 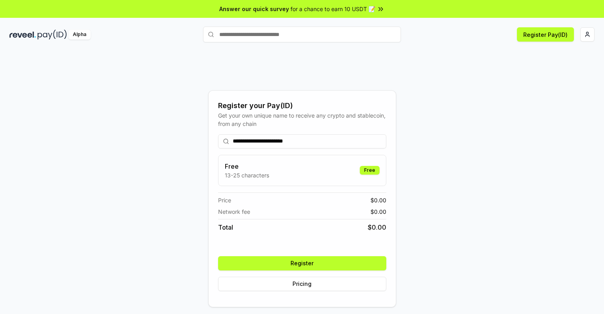 I want to click on p: 13-25 characters, so click(x=247, y=175).